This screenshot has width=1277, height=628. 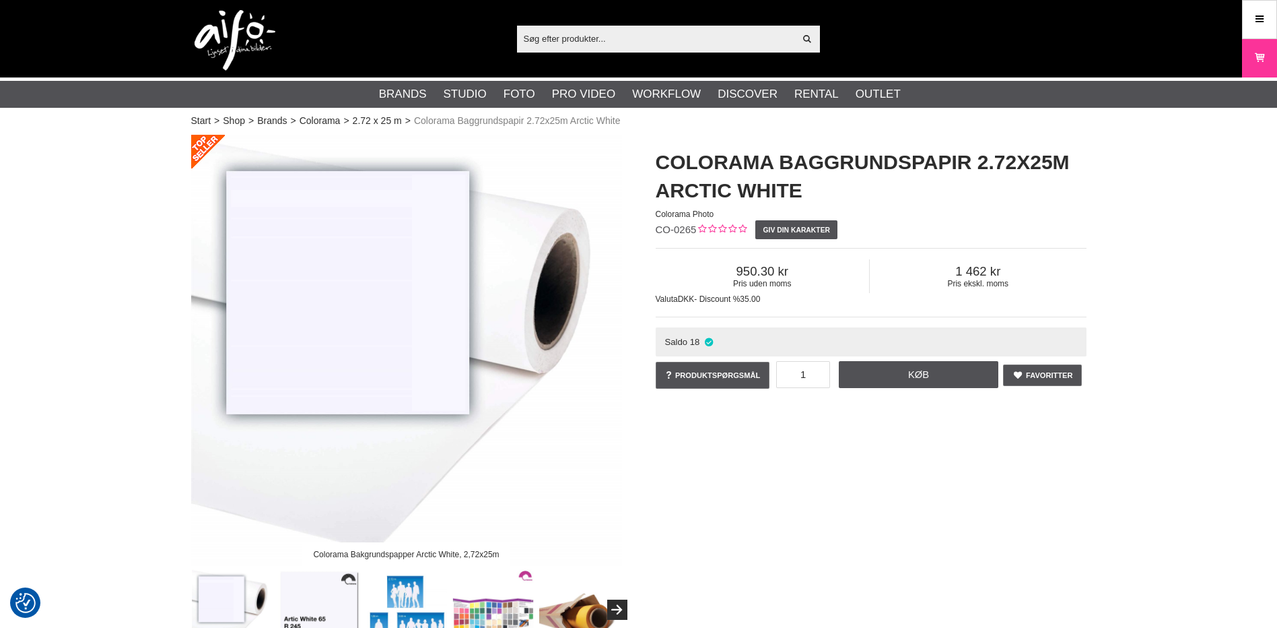 I want to click on span: Colorama Photo, so click(x=685, y=214).